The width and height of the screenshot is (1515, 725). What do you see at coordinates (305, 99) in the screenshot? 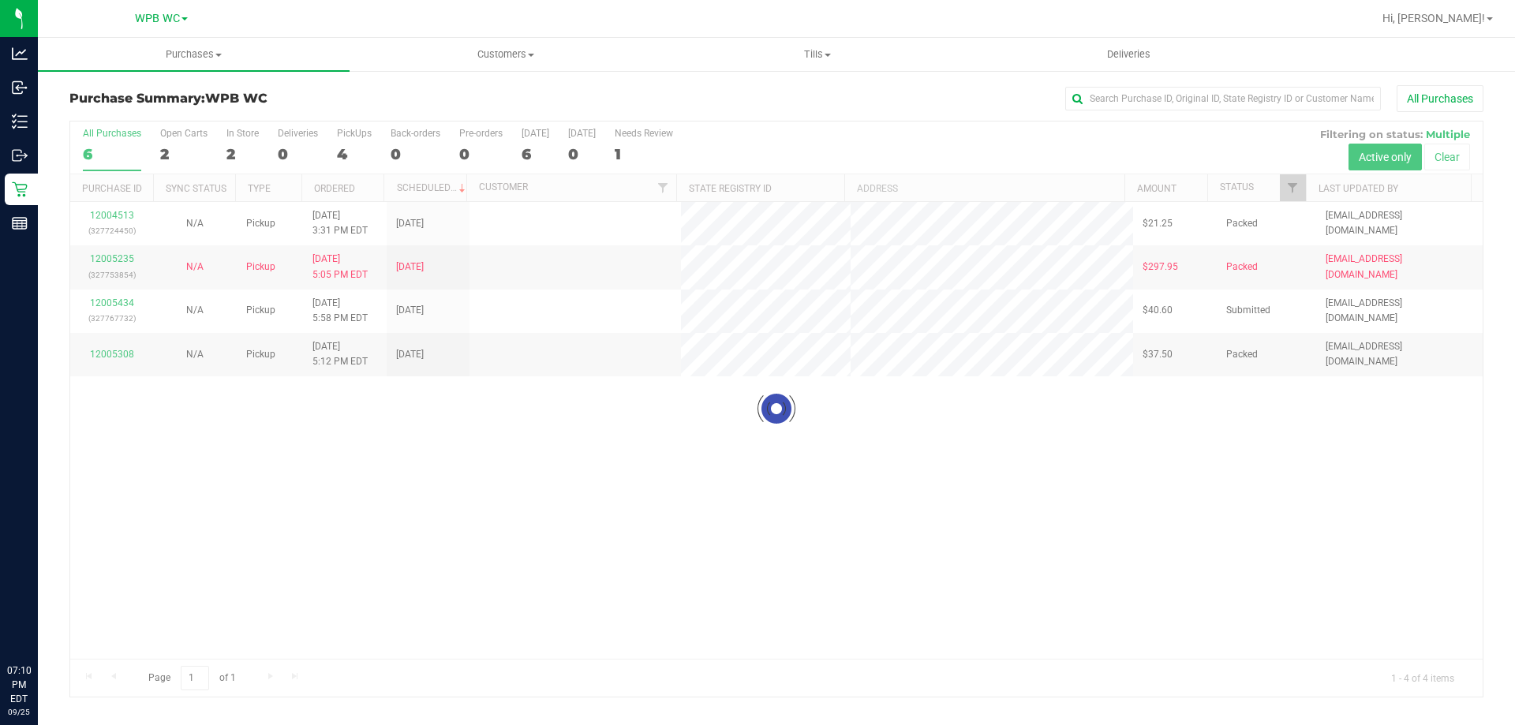
I see `h3: Purchase Summary:` at bounding box center [305, 99].